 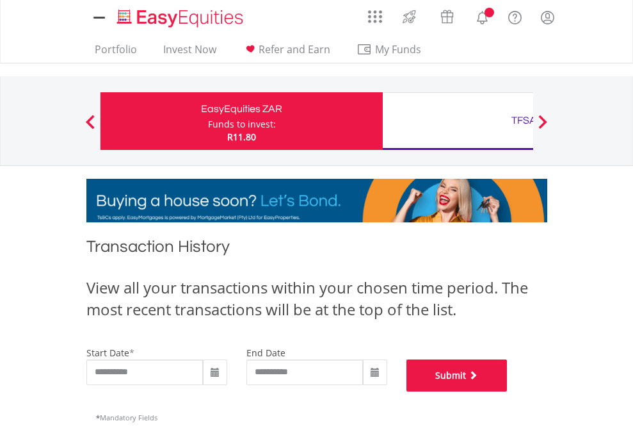 What do you see at coordinates (447, 15) in the screenshot?
I see `a: Vouchers` at bounding box center [447, 15].